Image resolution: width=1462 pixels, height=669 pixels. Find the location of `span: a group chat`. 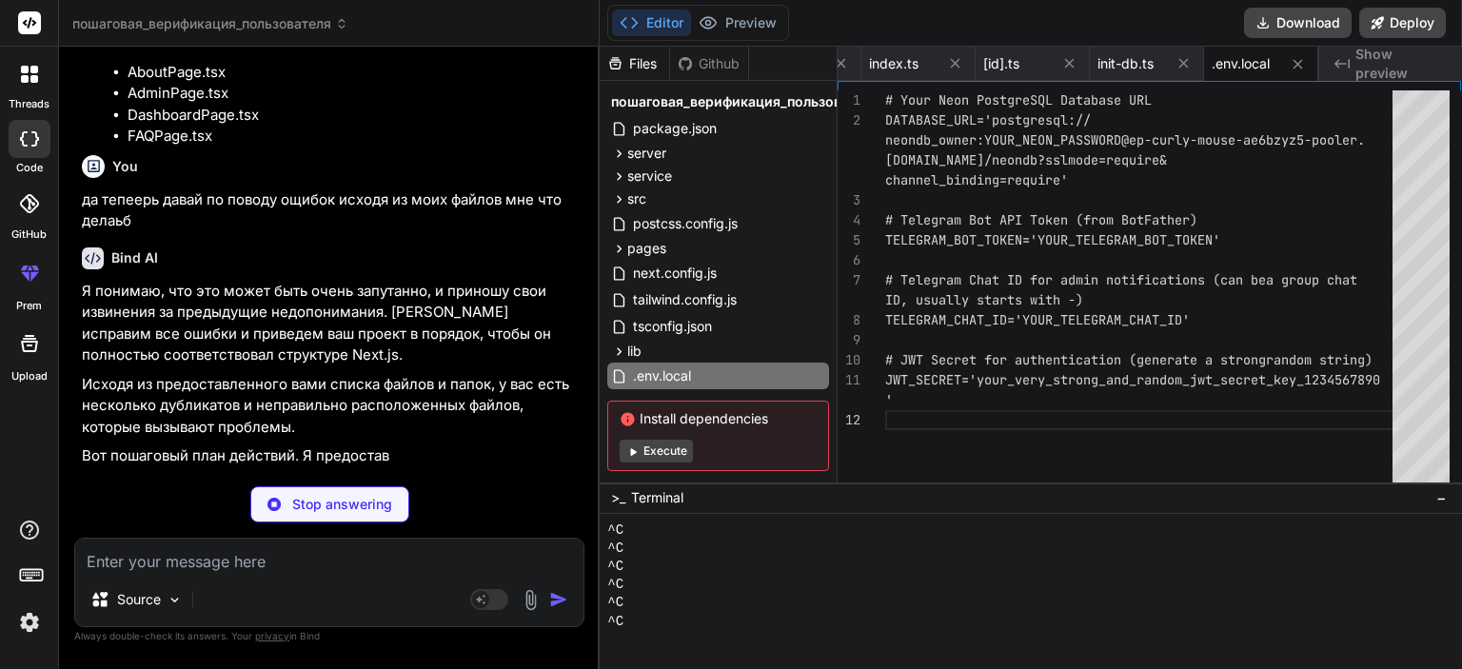

span: a group chat is located at coordinates (1312, 280).